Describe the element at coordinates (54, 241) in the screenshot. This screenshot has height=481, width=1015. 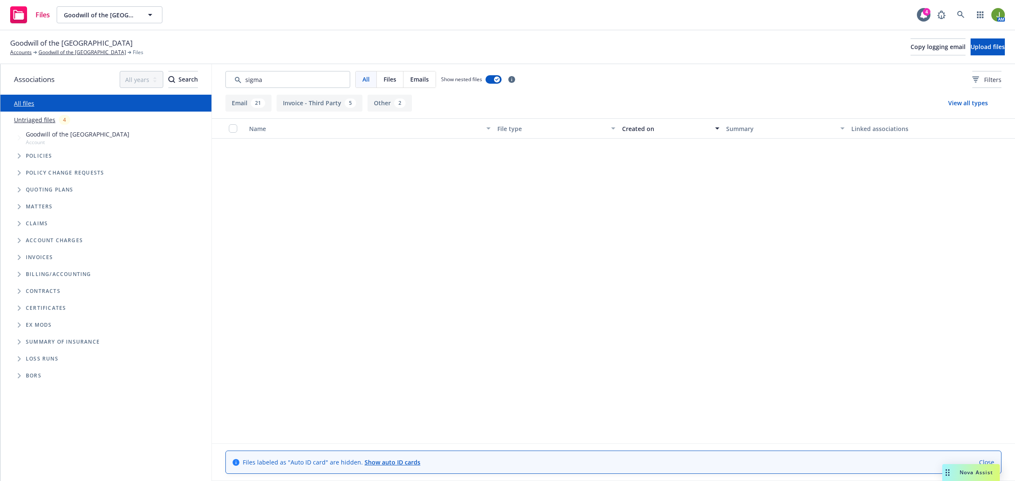
I see `span: Account charges` at that location.